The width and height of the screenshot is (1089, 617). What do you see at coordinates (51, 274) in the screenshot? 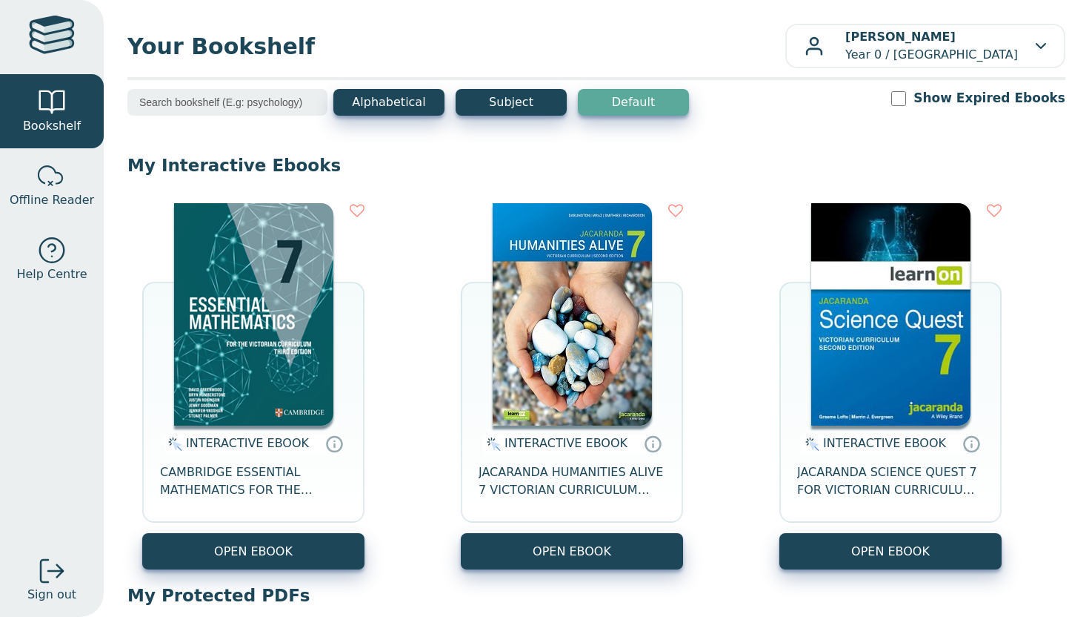
I see `span: Help Centre` at bounding box center [51, 274].